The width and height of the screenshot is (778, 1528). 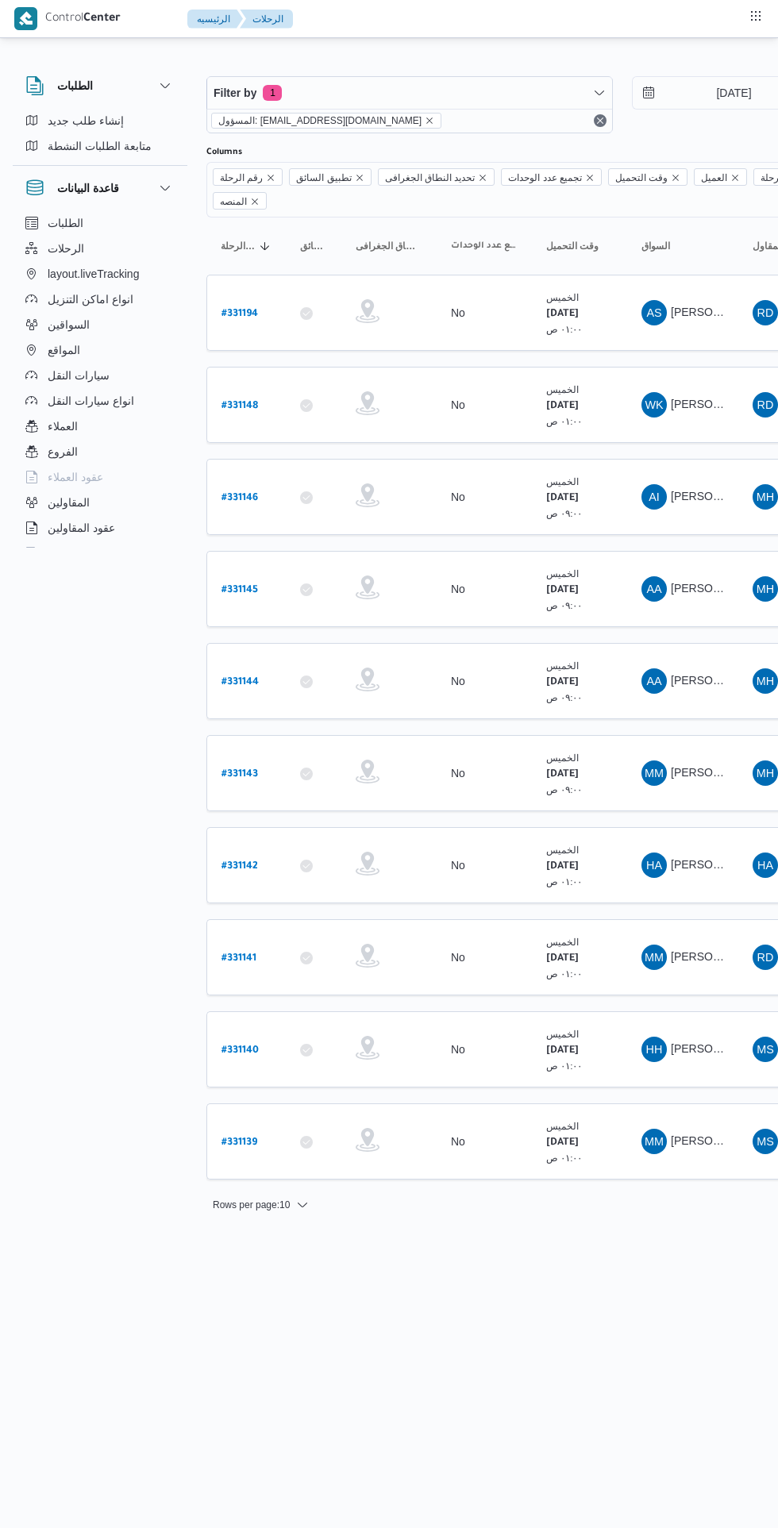 What do you see at coordinates (100, 376) in the screenshot?
I see `button: سيارات النقل` at bounding box center [100, 376].